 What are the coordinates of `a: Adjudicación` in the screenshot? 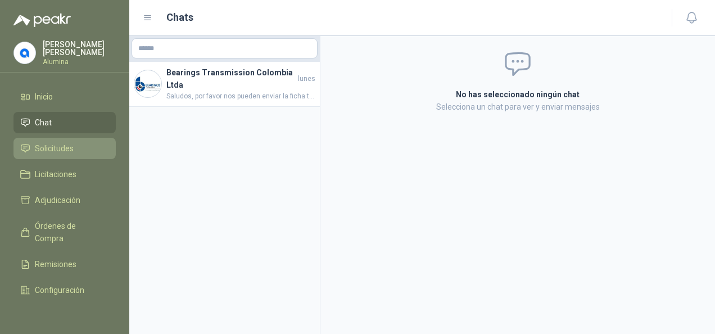 It's located at (65, 200).